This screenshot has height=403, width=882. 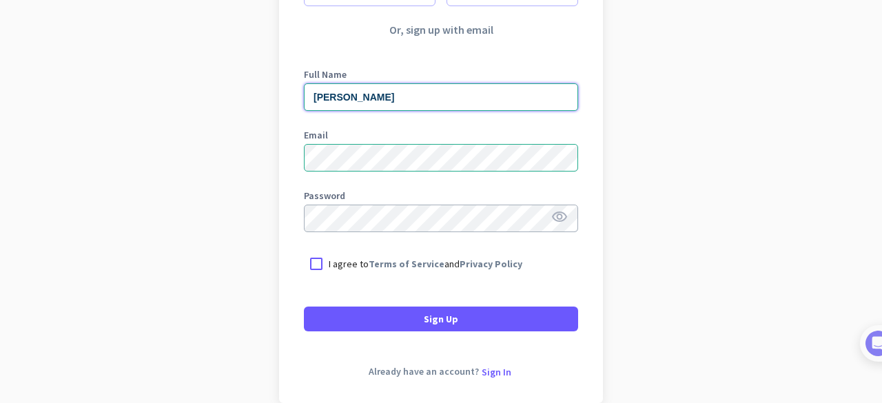 What do you see at coordinates (441, 30) in the screenshot?
I see `p: Or, sign up with email` at bounding box center [441, 30].